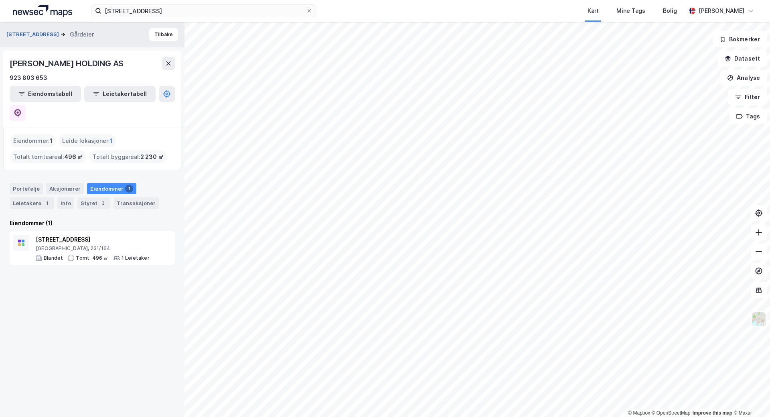 The image size is (770, 417). I want to click on div: Totalt tomteareal :, so click(48, 157).